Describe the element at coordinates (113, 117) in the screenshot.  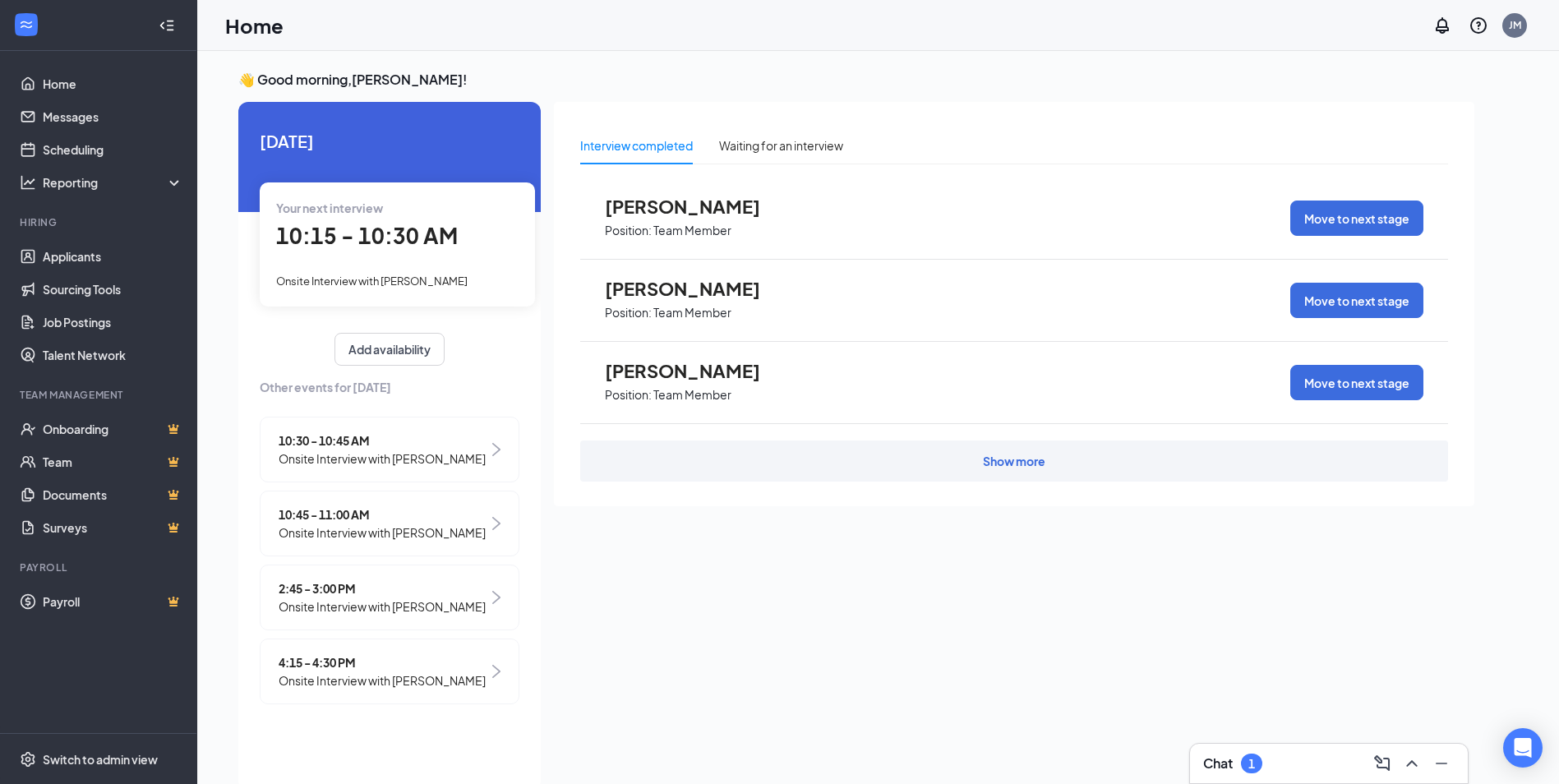
I see `a: Messages` at that location.